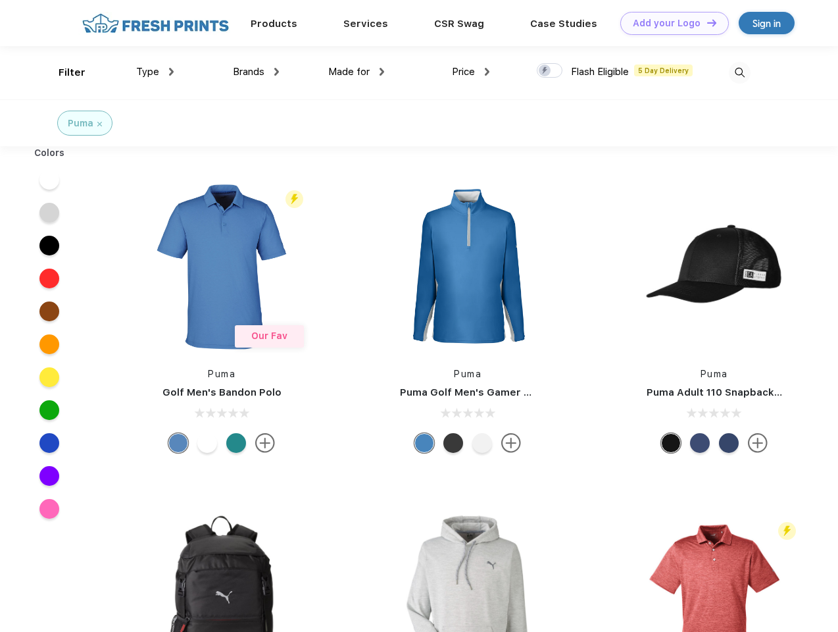 The height and width of the screenshot is (632, 838). Describe the element at coordinates (269, 336) in the screenshot. I see `span: Our Fav` at that location.